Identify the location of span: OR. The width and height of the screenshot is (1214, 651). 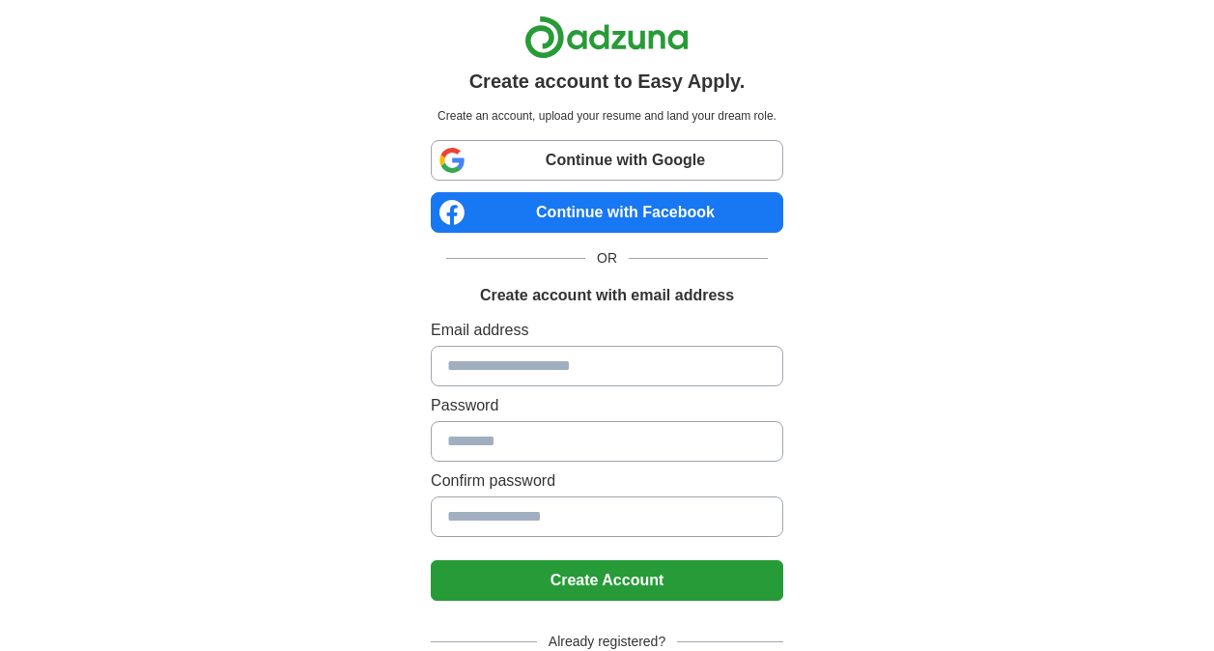
(607, 258).